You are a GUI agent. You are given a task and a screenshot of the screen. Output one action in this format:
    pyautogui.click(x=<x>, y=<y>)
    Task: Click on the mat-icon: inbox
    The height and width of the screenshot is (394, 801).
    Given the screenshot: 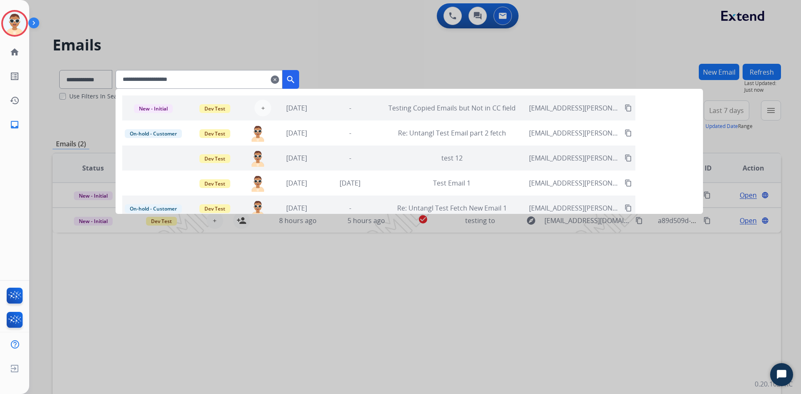 What is the action you would take?
    pyautogui.click(x=15, y=125)
    